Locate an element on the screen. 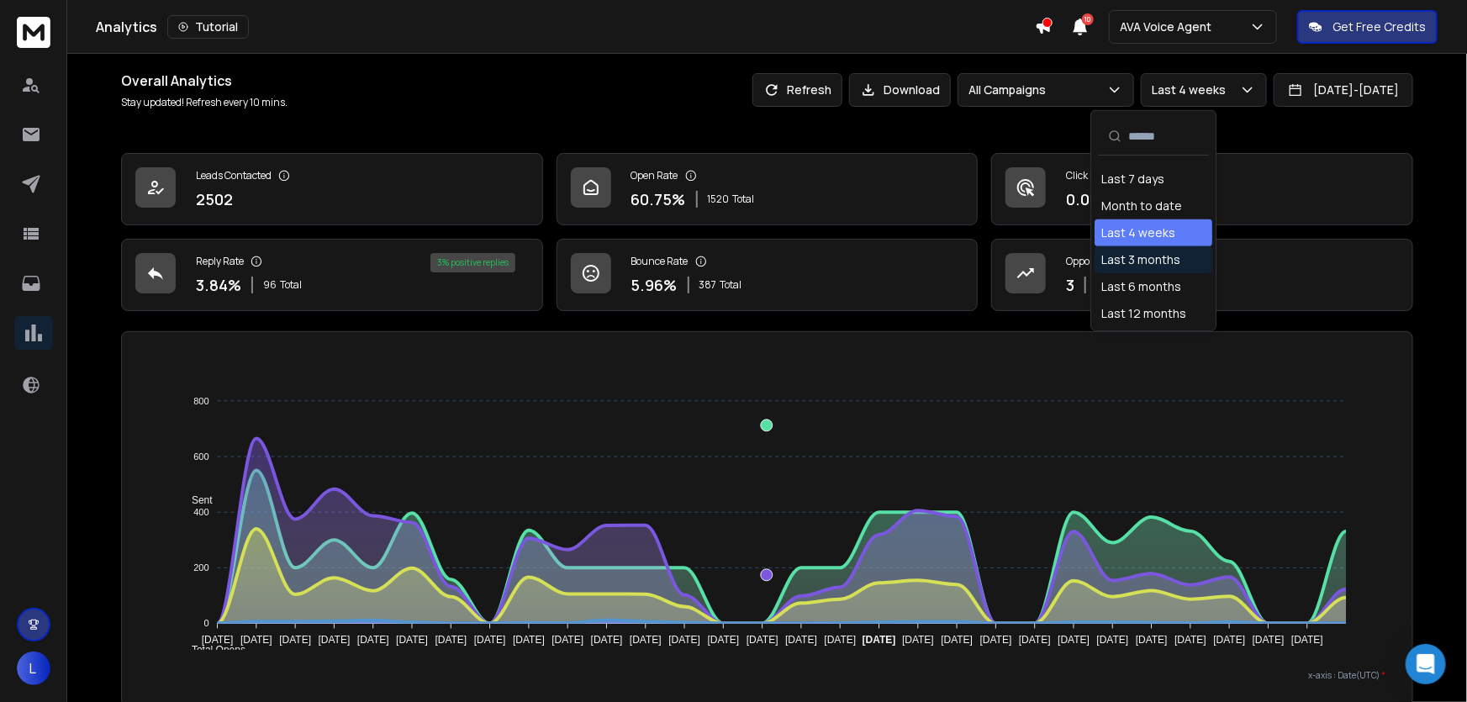  a: Opportunities3$300 is located at coordinates (1203, 275).